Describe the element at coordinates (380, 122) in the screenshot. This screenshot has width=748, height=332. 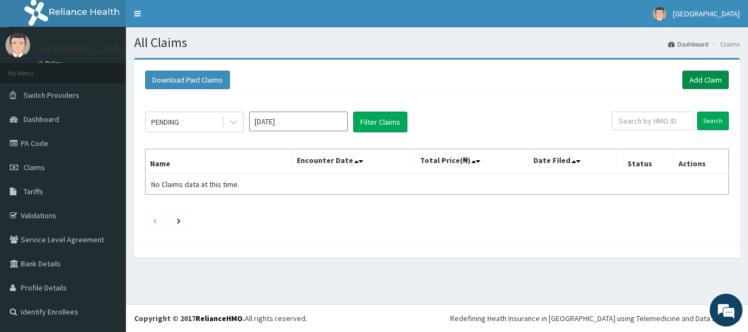
I see `button: Filter Claims` at that location.